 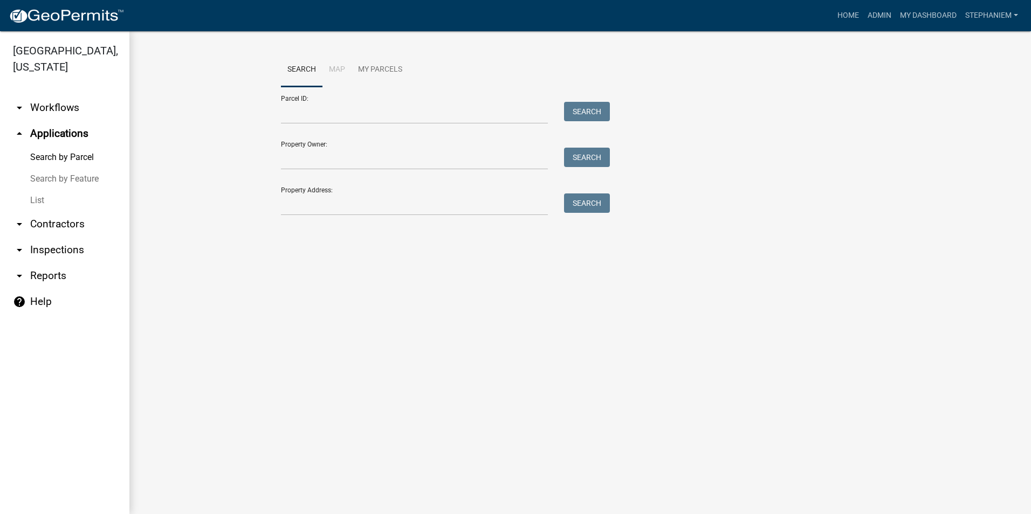 I want to click on a: StephanieM, so click(x=992, y=16).